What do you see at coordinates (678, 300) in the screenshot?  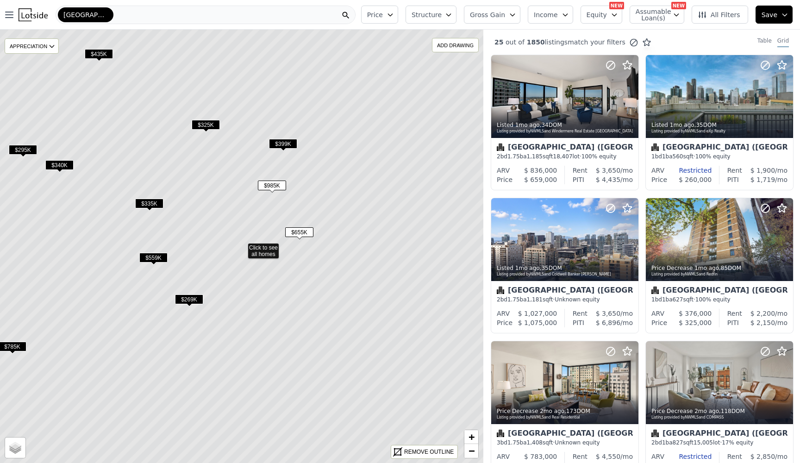 I see `span: 627` at bounding box center [678, 300].